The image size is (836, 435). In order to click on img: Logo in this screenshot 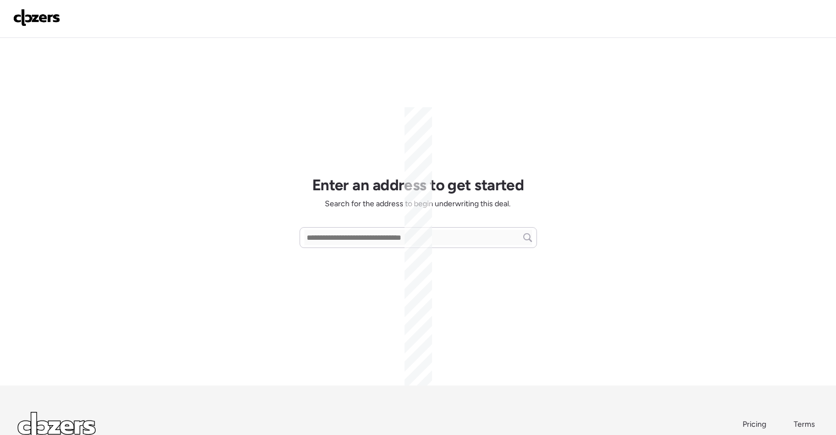, I will do `click(37, 18)`.